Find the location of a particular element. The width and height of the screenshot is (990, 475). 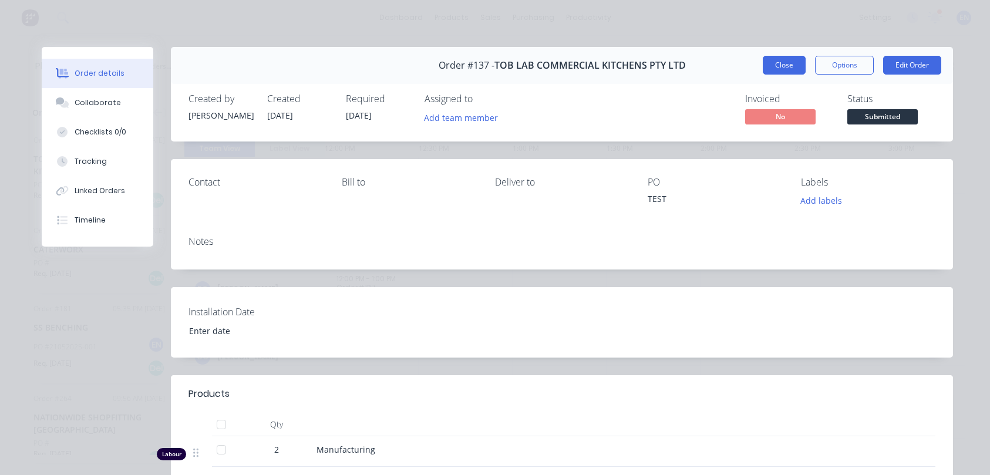

input: Enter date is located at coordinates (254, 331).